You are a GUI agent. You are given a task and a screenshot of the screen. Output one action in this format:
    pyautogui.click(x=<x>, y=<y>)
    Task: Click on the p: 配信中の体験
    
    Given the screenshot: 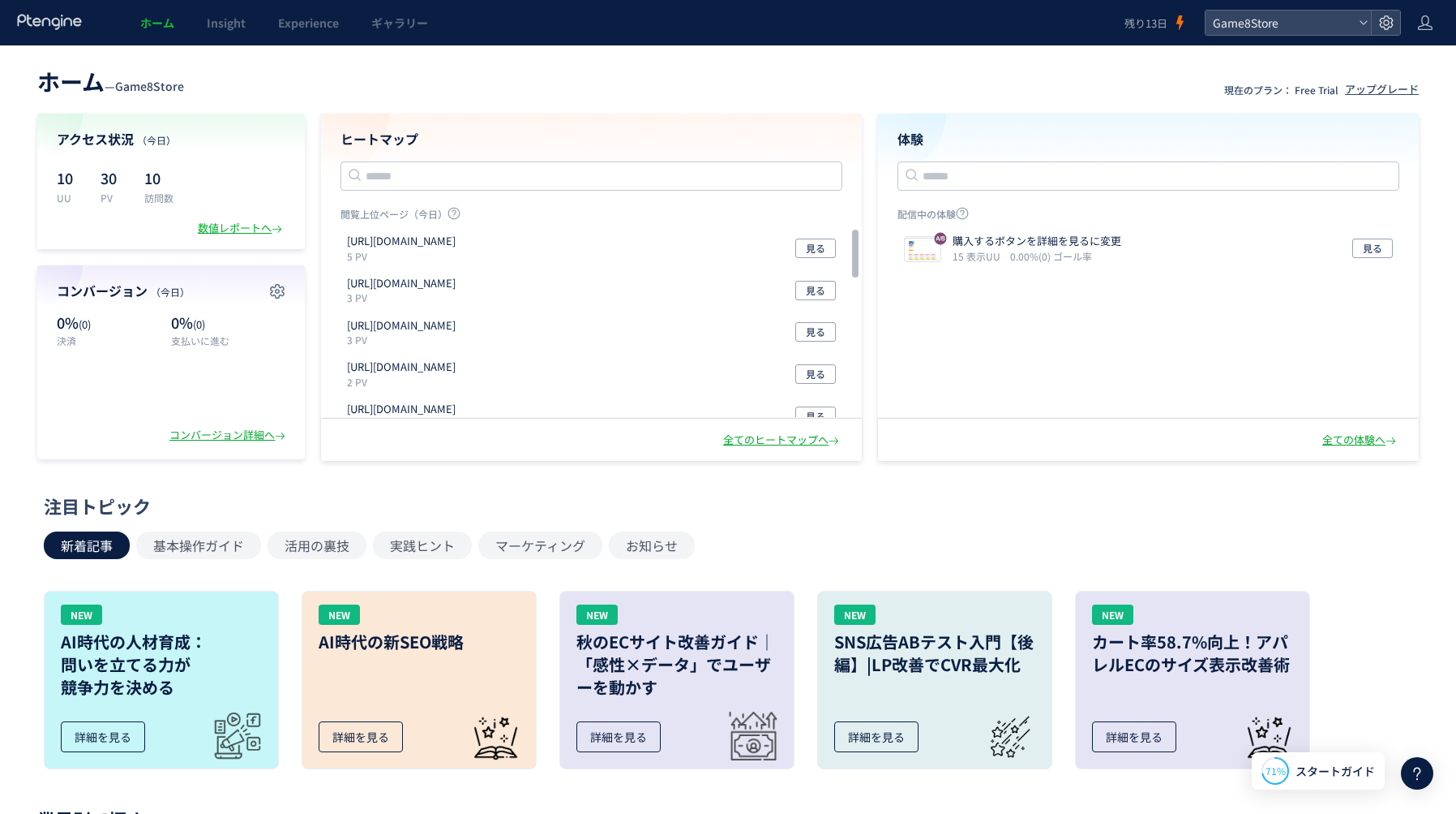 What is the action you would take?
    pyautogui.click(x=1148, y=216)
    